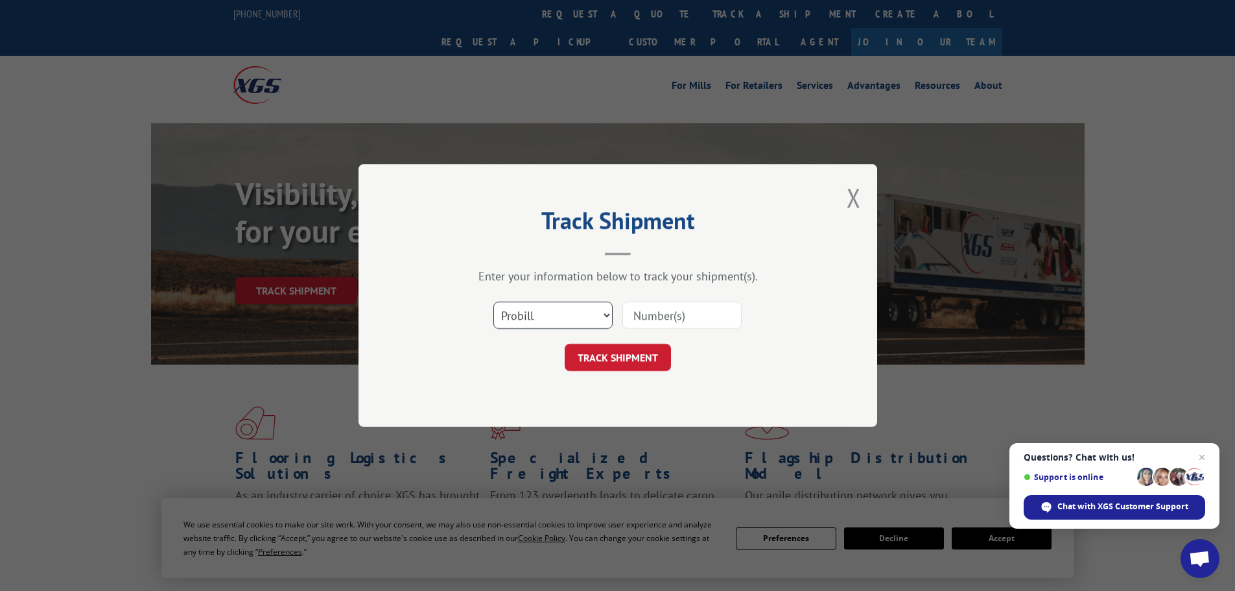 The width and height of the screenshot is (1235, 591). I want to click on button: TRACK SHIPMENT, so click(618, 357).